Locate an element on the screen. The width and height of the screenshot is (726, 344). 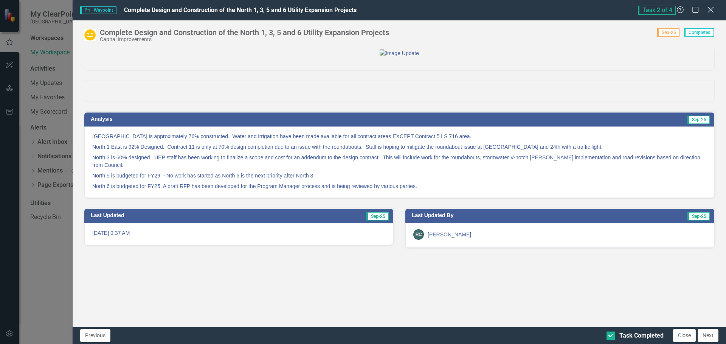
div: Complete Design and Construction of the North 1, 3, 5 and 6 Utility Expansion Projects is located at coordinates (244, 32).